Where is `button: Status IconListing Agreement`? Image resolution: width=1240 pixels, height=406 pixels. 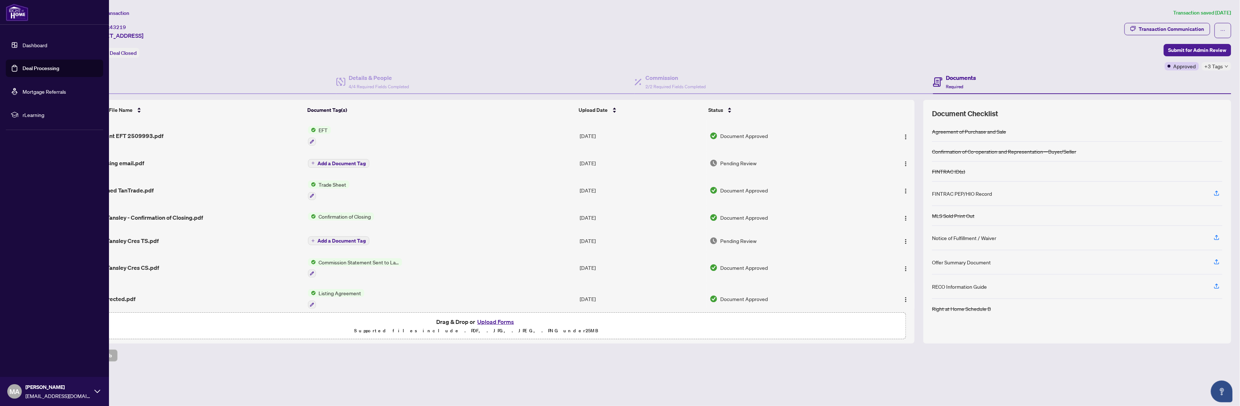
button: Status IconListing Agreement is located at coordinates (336, 299).